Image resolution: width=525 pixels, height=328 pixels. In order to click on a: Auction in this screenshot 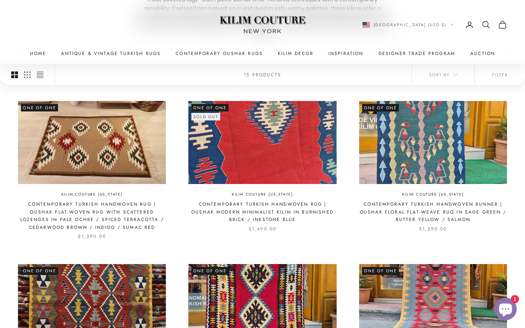, I will do `click(483, 54)`.